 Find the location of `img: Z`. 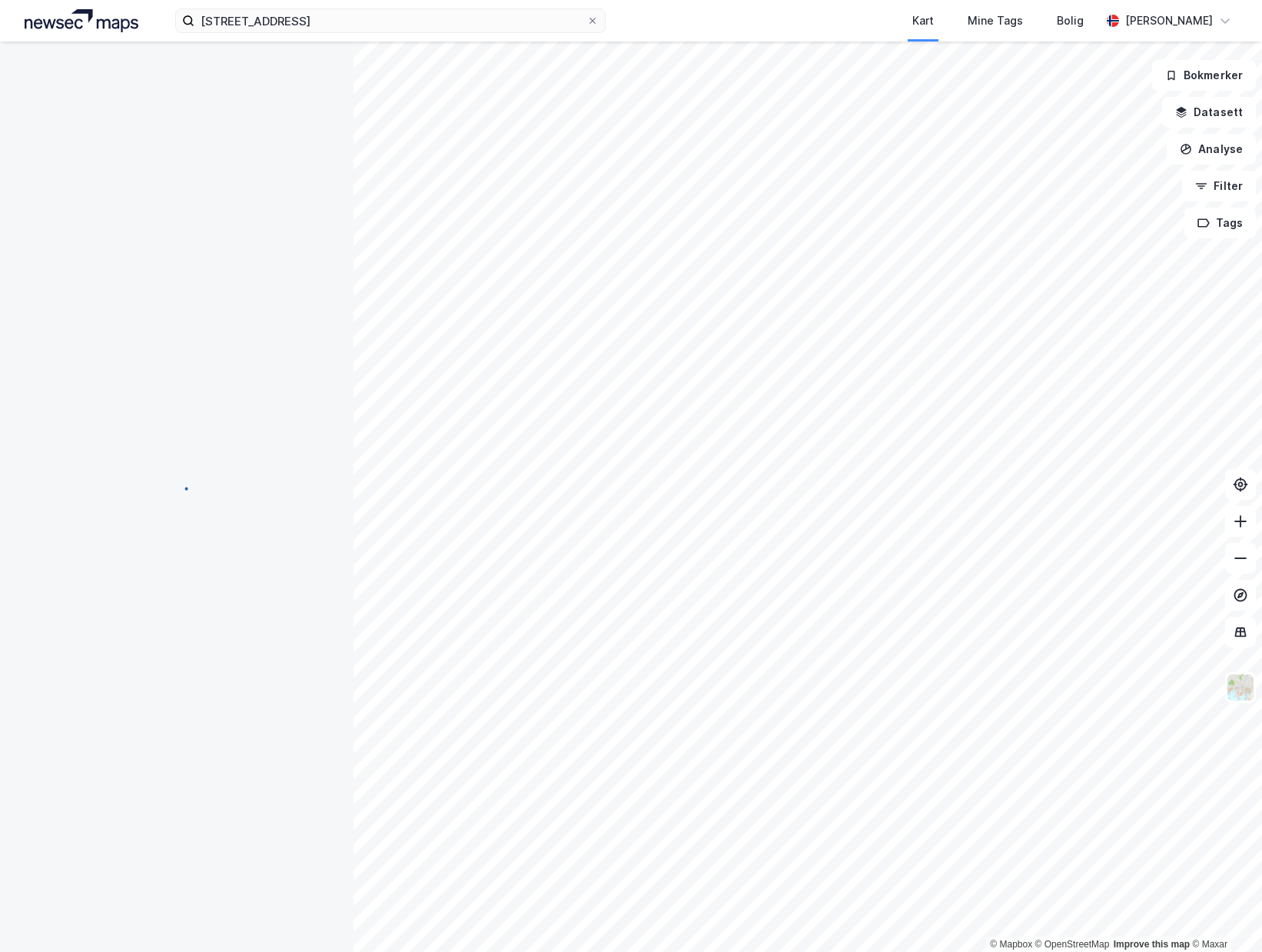

img: Z is located at coordinates (1240, 687).